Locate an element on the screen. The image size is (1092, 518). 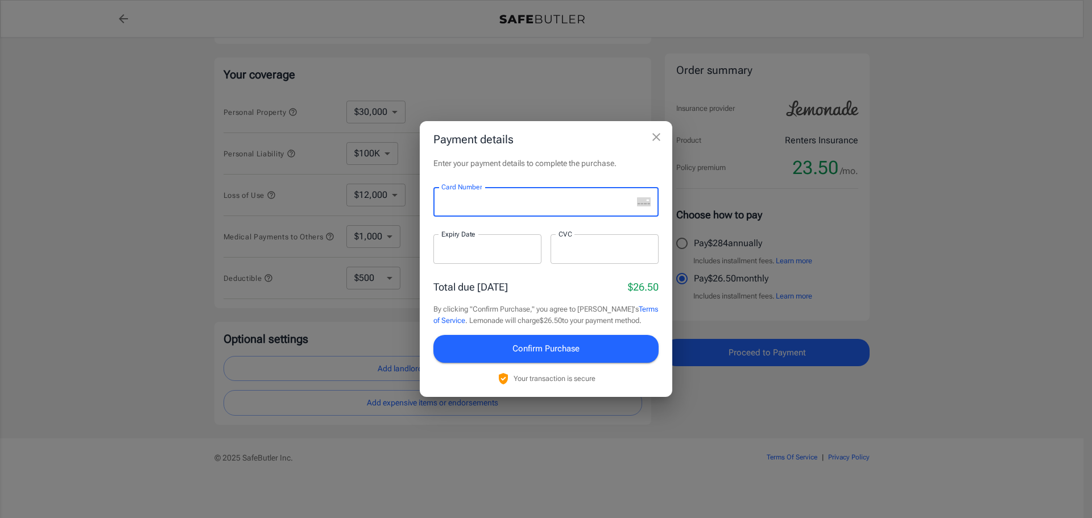
button: Confirm Purchase is located at coordinates (546, 349).